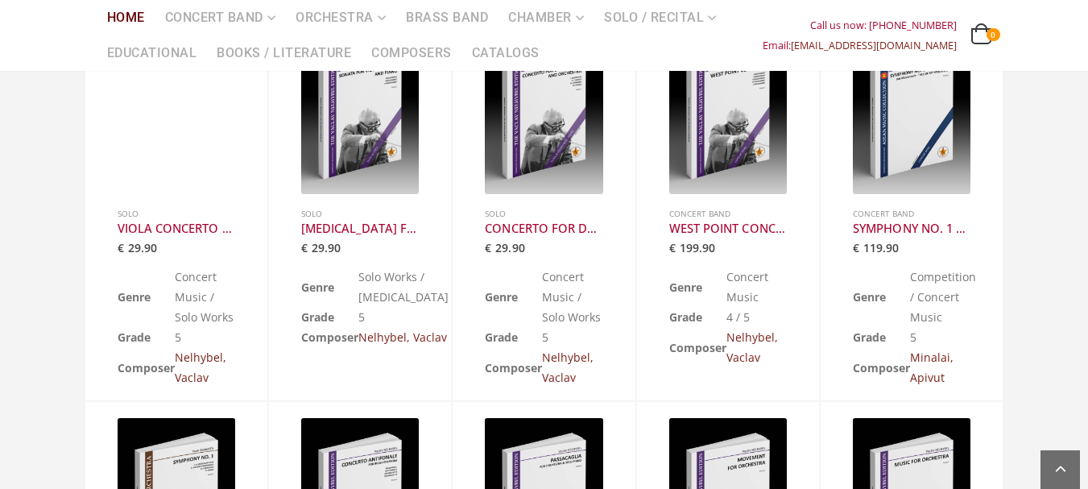 The height and width of the screenshot is (489, 1088). Describe the element at coordinates (911, 229) in the screenshot. I see `h3: SYMPHONY NO. 1 FOR WINDS “ALL OF MY STUDENTS` at that location.